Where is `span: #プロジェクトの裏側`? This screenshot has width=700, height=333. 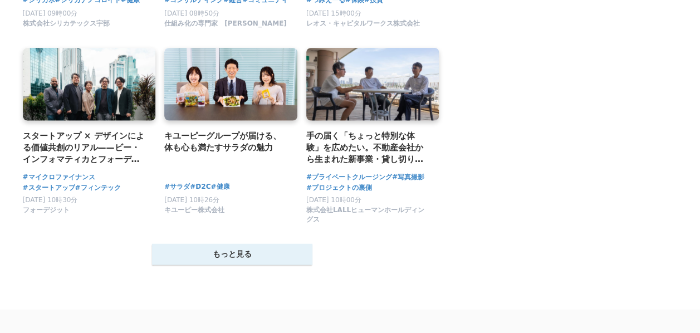 span: #プロジェクトの裏側 is located at coordinates (339, 188).